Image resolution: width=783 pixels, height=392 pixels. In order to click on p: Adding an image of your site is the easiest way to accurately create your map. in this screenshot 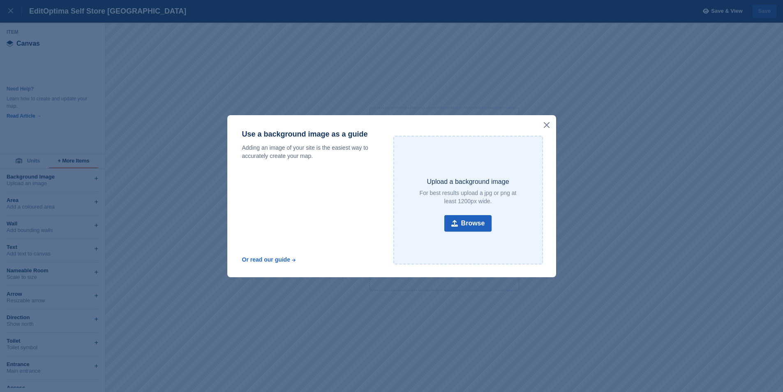, I will do `click(310, 152)`.